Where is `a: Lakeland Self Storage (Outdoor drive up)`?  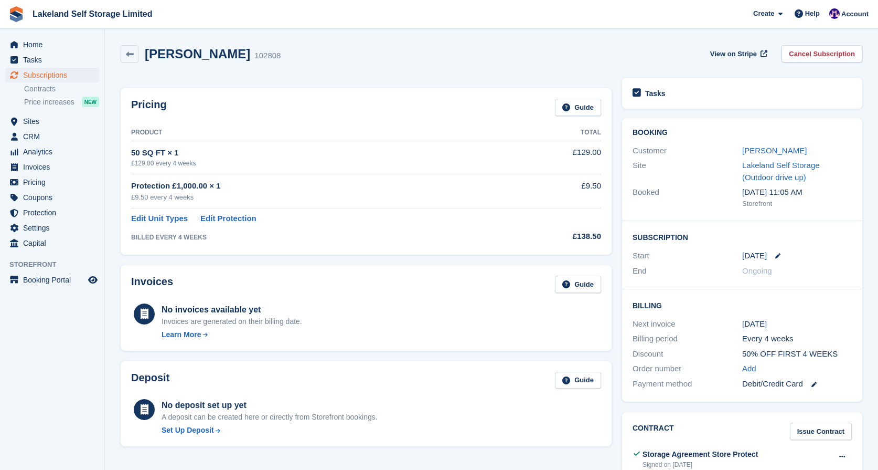 a: Lakeland Self Storage (Outdoor drive up) is located at coordinates (781, 171).